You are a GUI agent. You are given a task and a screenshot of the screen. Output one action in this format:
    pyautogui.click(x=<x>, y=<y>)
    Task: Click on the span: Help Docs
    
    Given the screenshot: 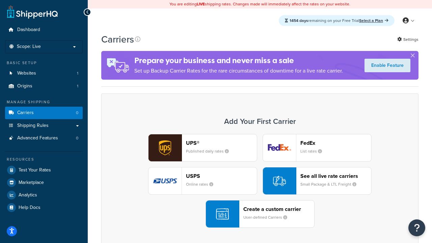 What is the action you would take?
    pyautogui.click(x=29, y=208)
    